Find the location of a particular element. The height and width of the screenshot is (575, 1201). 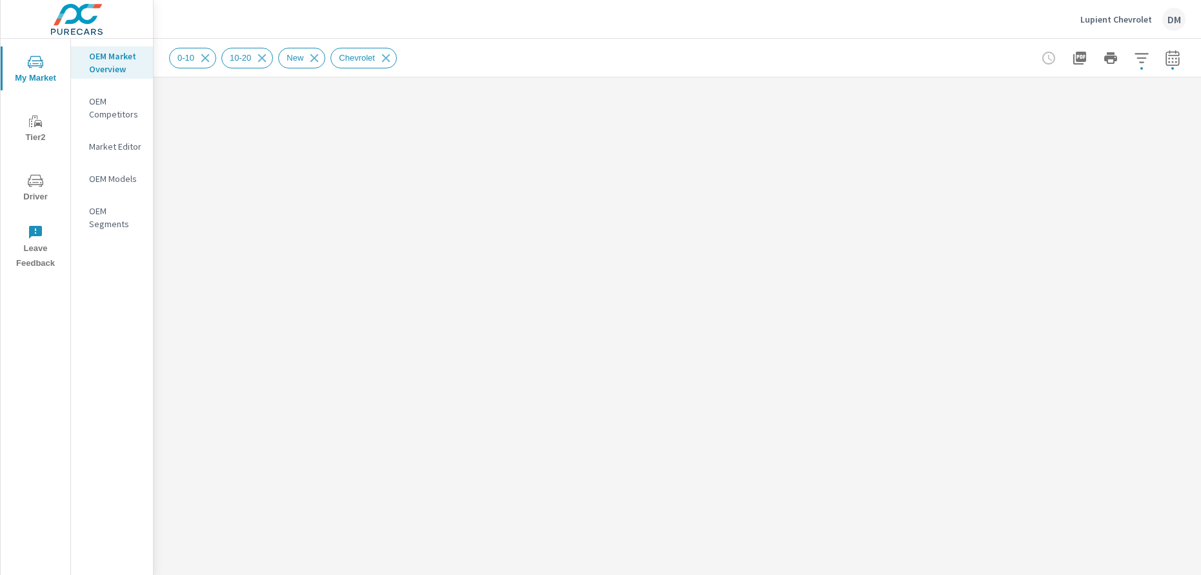

div: Chevrolet is located at coordinates (363, 58).